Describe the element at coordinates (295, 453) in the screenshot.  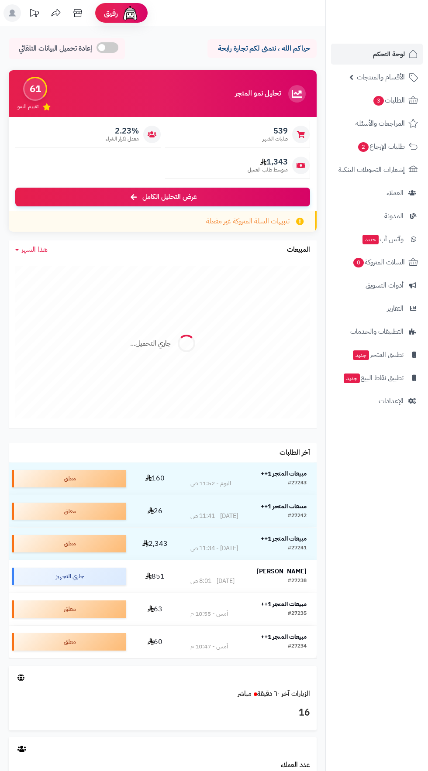
I see `h3: آخر الطلبات` at that location.